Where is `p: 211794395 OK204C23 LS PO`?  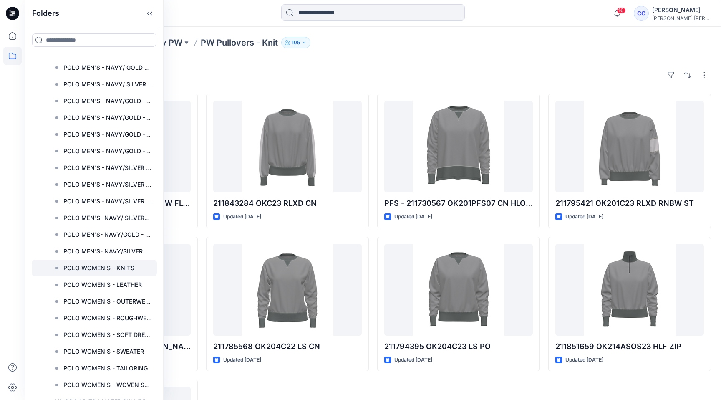
p: 211794395 OK204C23 LS PO is located at coordinates (459, 347).